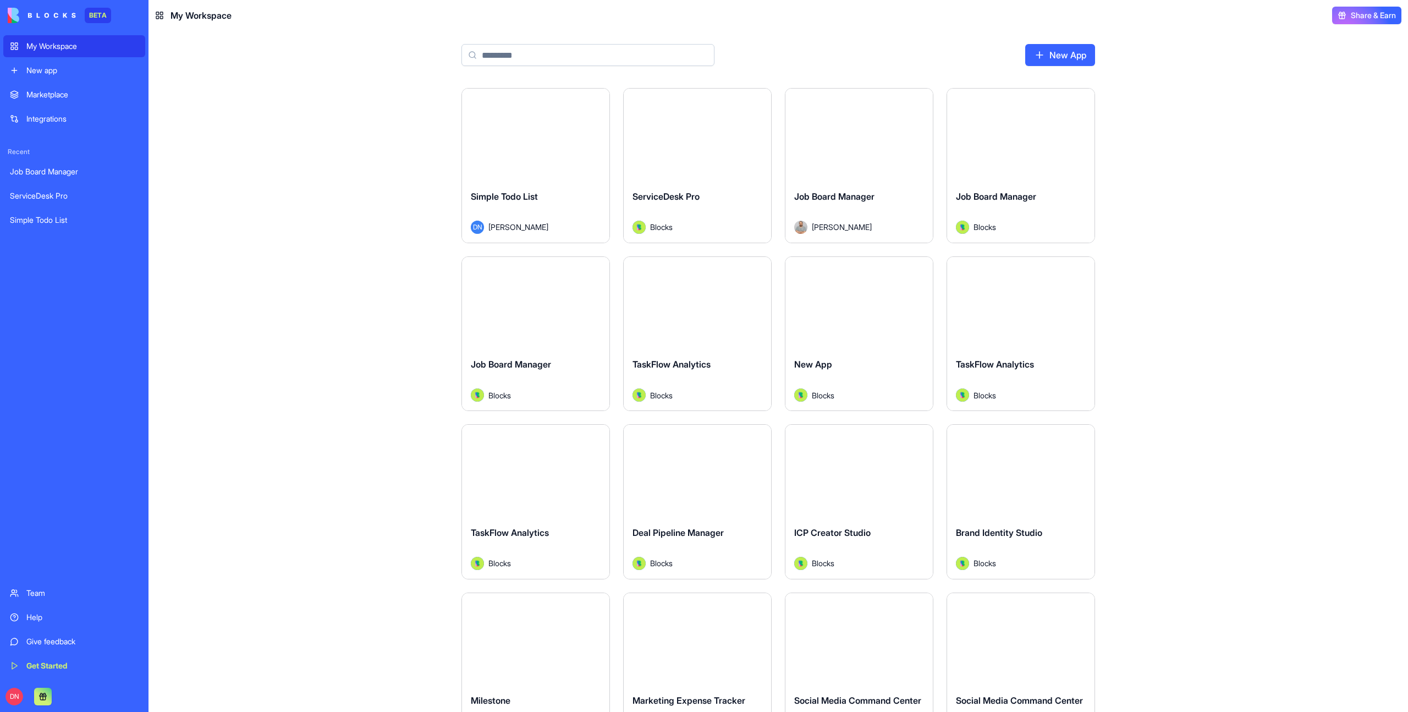 The height and width of the screenshot is (712, 1408). What do you see at coordinates (698, 166) in the screenshot?
I see `a: ServiceDesk ProAvatarBlocks` at bounding box center [698, 166].